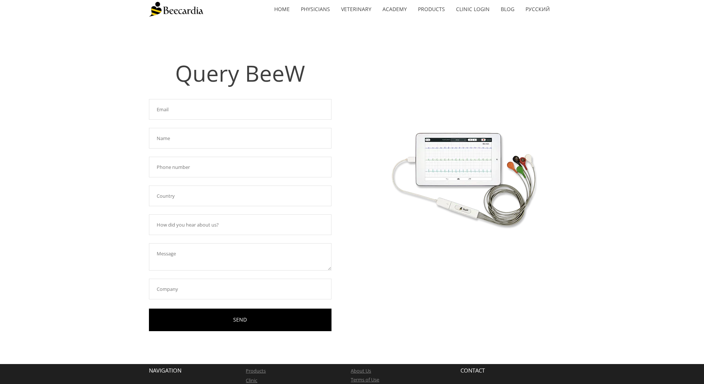 This screenshot has width=704, height=384. What do you see at coordinates (165, 370) in the screenshot?
I see `span: NAVIGATION` at bounding box center [165, 370].